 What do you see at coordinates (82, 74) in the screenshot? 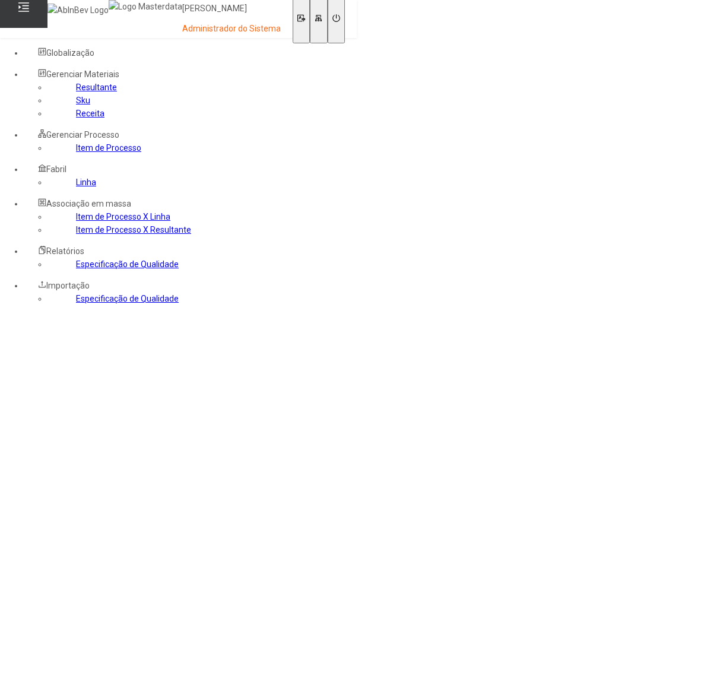
I see `span: Gerenciar Materiais` at bounding box center [82, 74].